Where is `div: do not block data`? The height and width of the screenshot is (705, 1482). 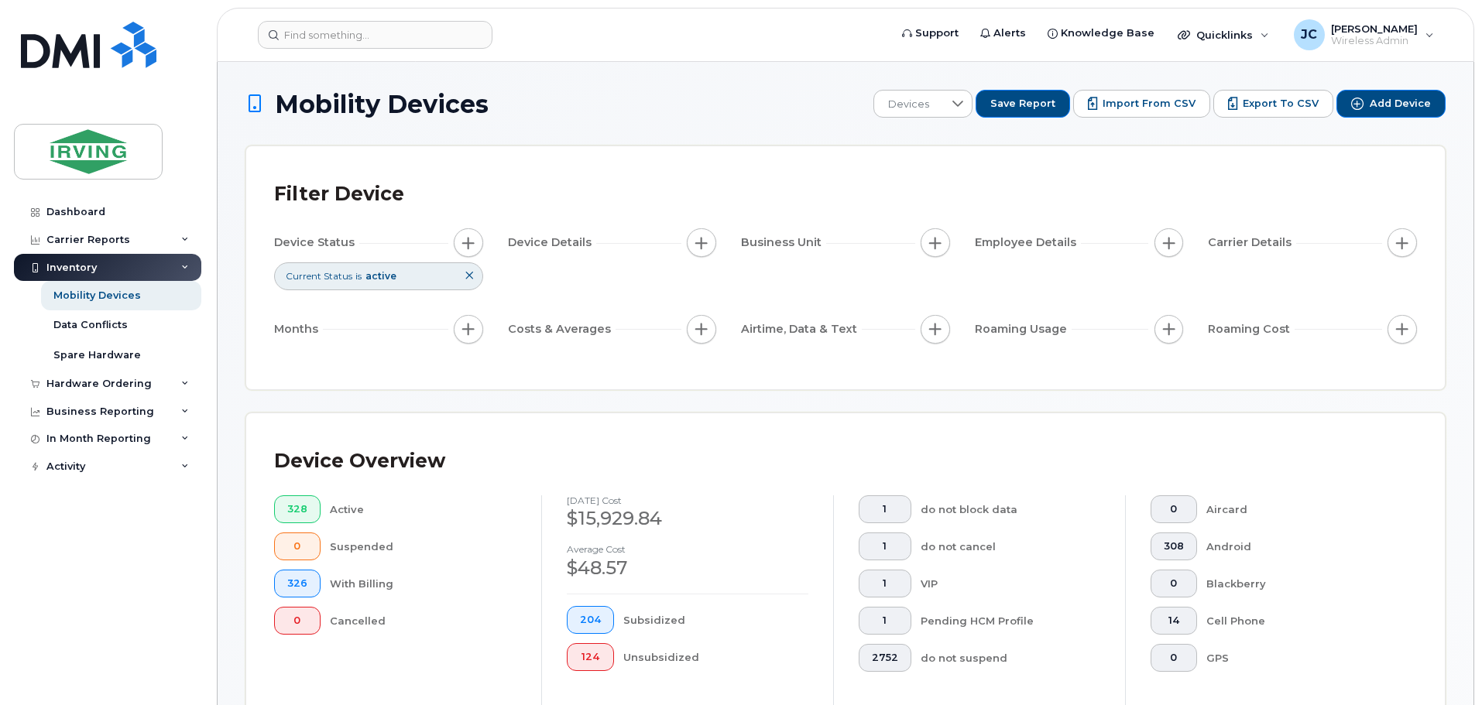 div: do not block data is located at coordinates (1010, 509).